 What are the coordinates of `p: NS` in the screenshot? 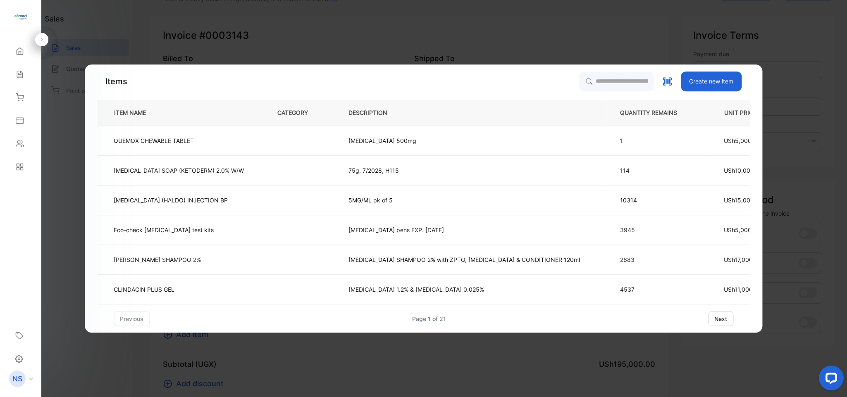 It's located at (17, 379).